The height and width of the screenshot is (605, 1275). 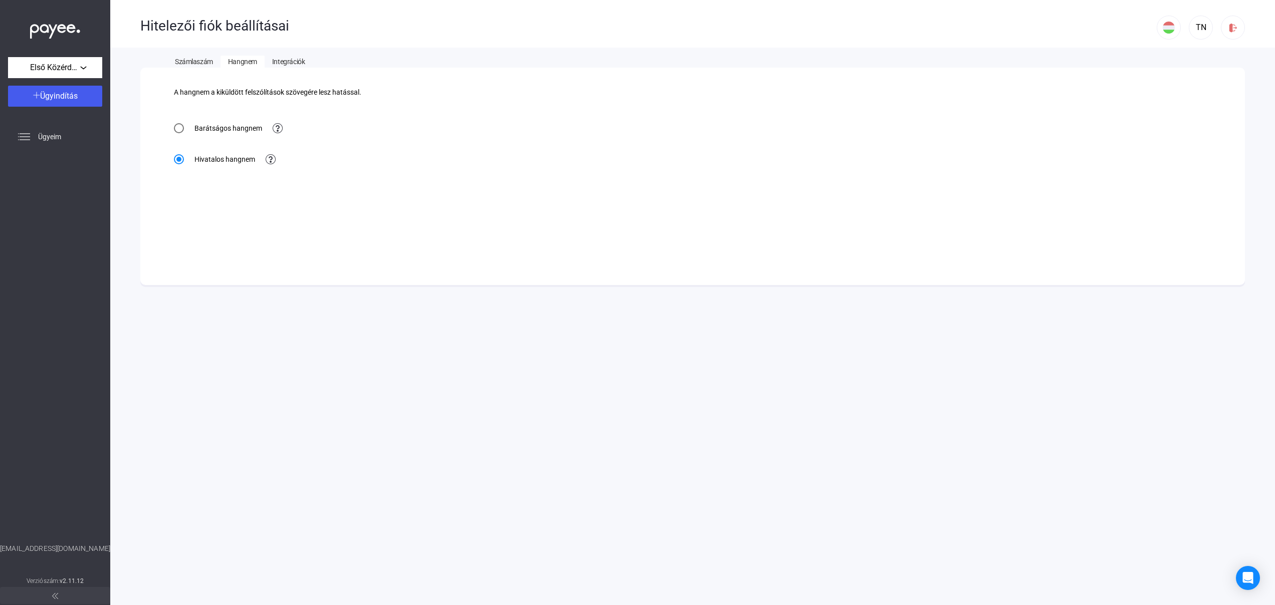 What do you see at coordinates (1201, 28) in the screenshot?
I see `button: TN` at bounding box center [1201, 28].